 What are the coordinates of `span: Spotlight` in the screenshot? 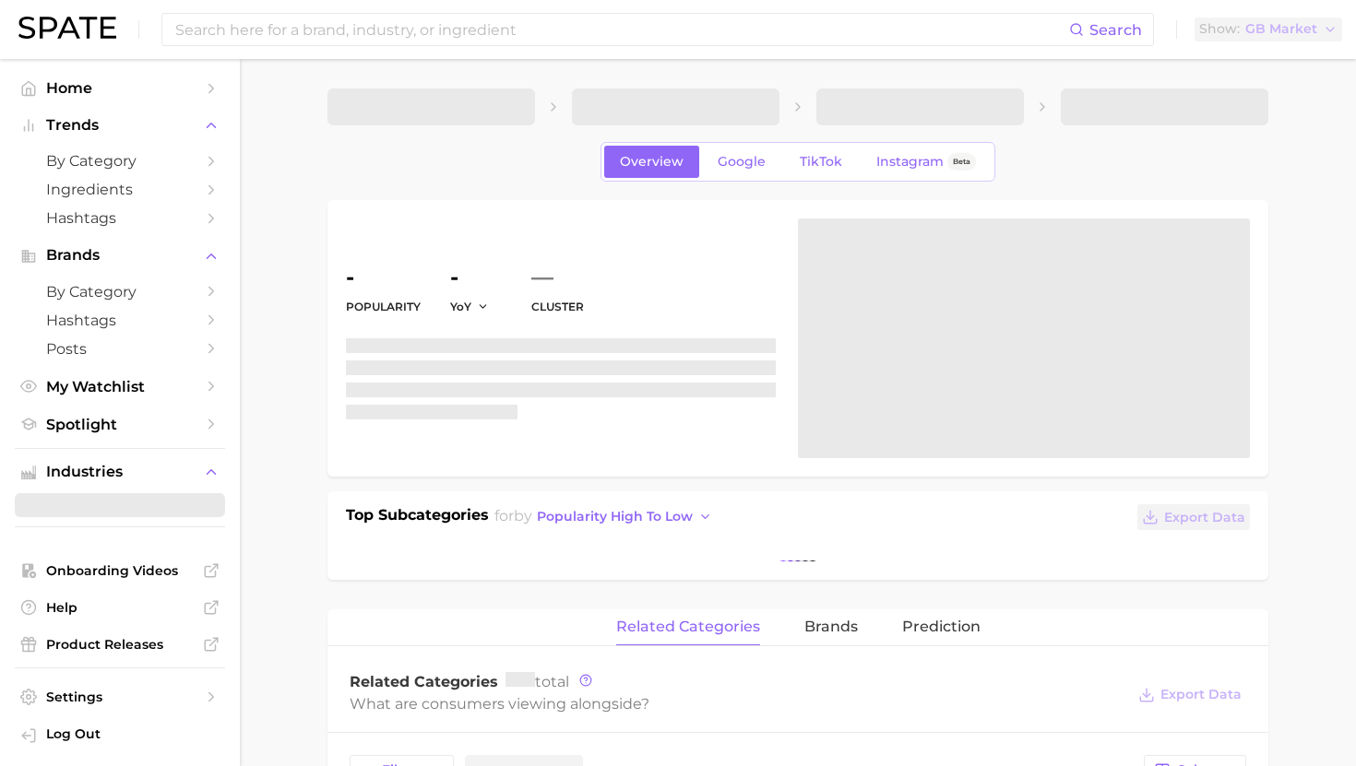 It's located at (120, 424).